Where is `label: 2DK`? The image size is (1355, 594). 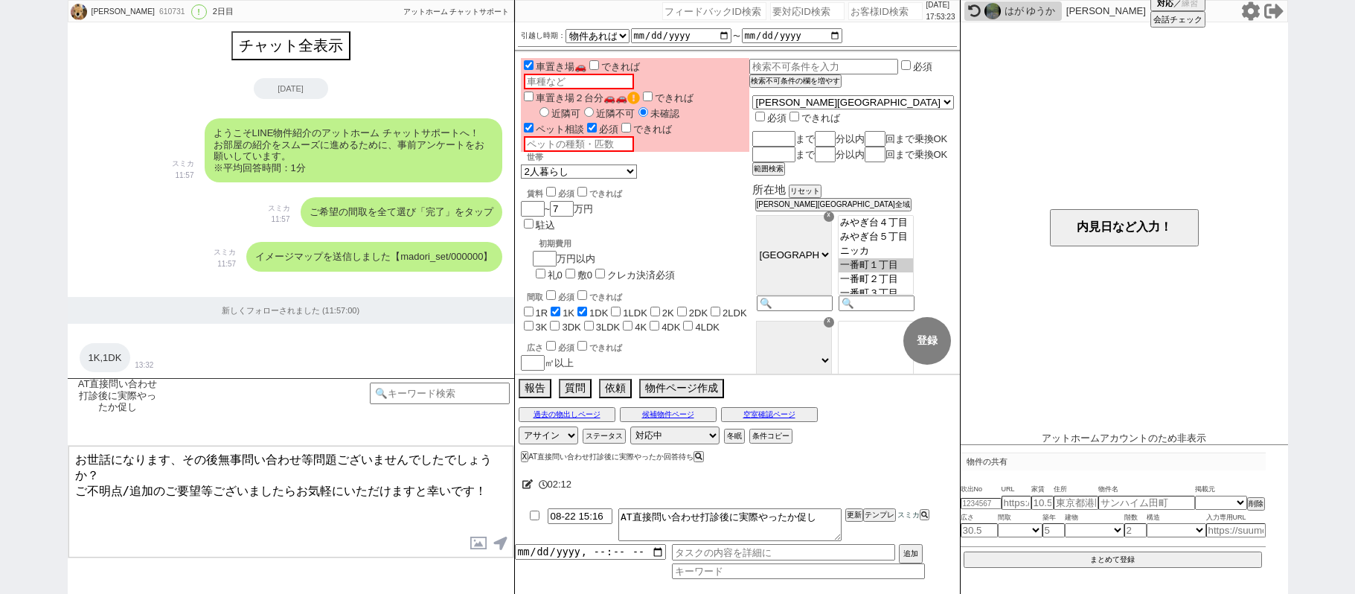
label: 2DK is located at coordinates (698, 313).